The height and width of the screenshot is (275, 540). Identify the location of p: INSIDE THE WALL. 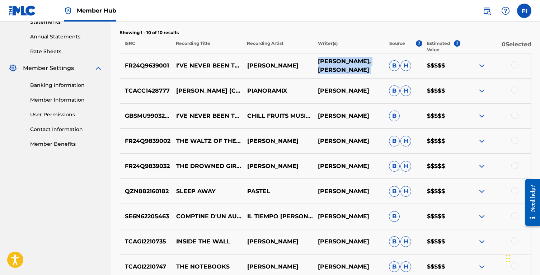
(207, 241).